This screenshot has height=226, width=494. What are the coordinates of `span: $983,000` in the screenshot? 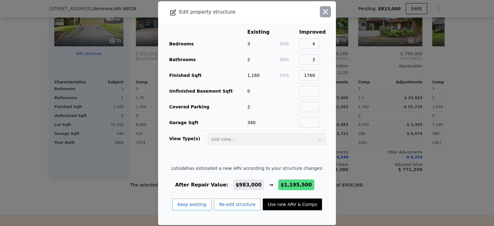 It's located at (249, 185).